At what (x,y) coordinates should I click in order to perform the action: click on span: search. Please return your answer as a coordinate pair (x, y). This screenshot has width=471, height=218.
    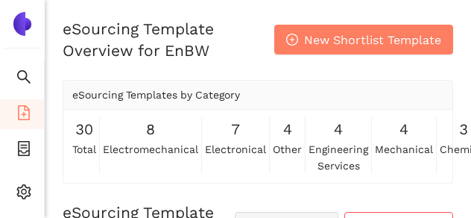
    Looking at the image, I should click on (24, 79).